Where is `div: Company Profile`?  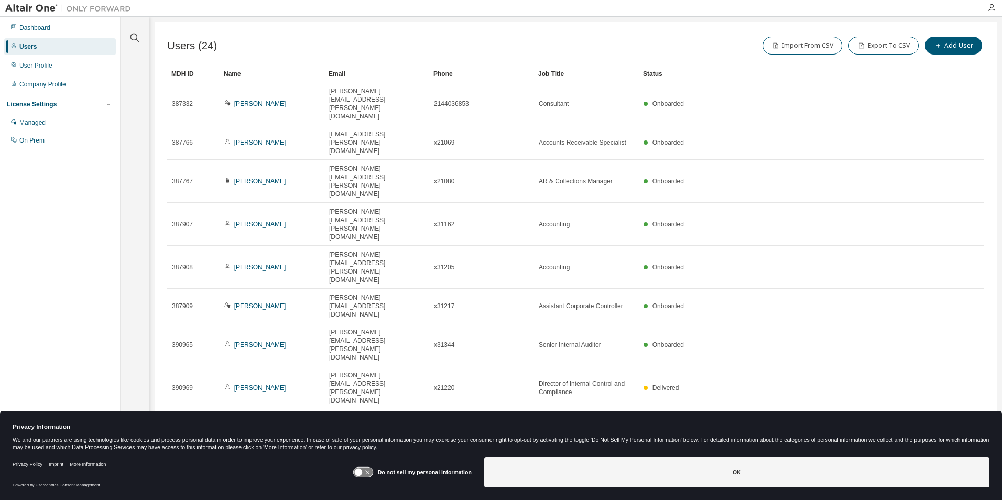 div: Company Profile is located at coordinates (42, 84).